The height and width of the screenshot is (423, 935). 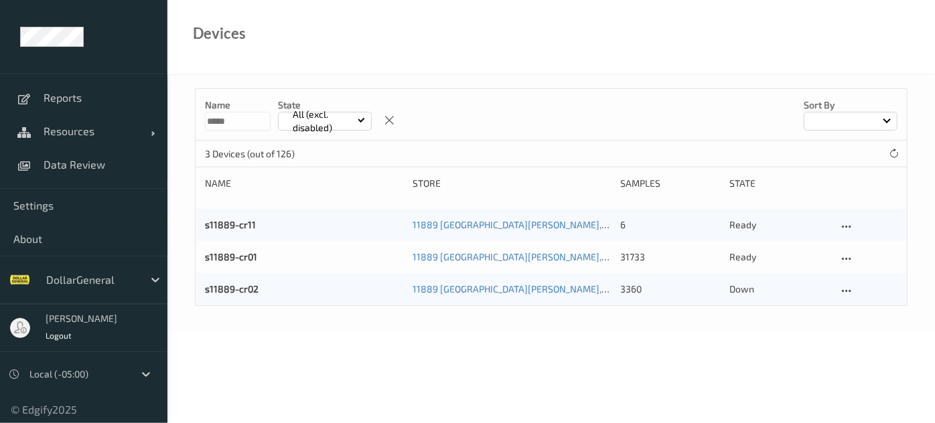 I want to click on div: Name, so click(x=304, y=183).